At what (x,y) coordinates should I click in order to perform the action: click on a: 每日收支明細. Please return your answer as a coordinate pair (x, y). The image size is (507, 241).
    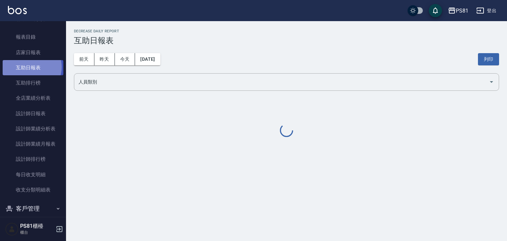
    Looking at the image, I should click on (33, 175).